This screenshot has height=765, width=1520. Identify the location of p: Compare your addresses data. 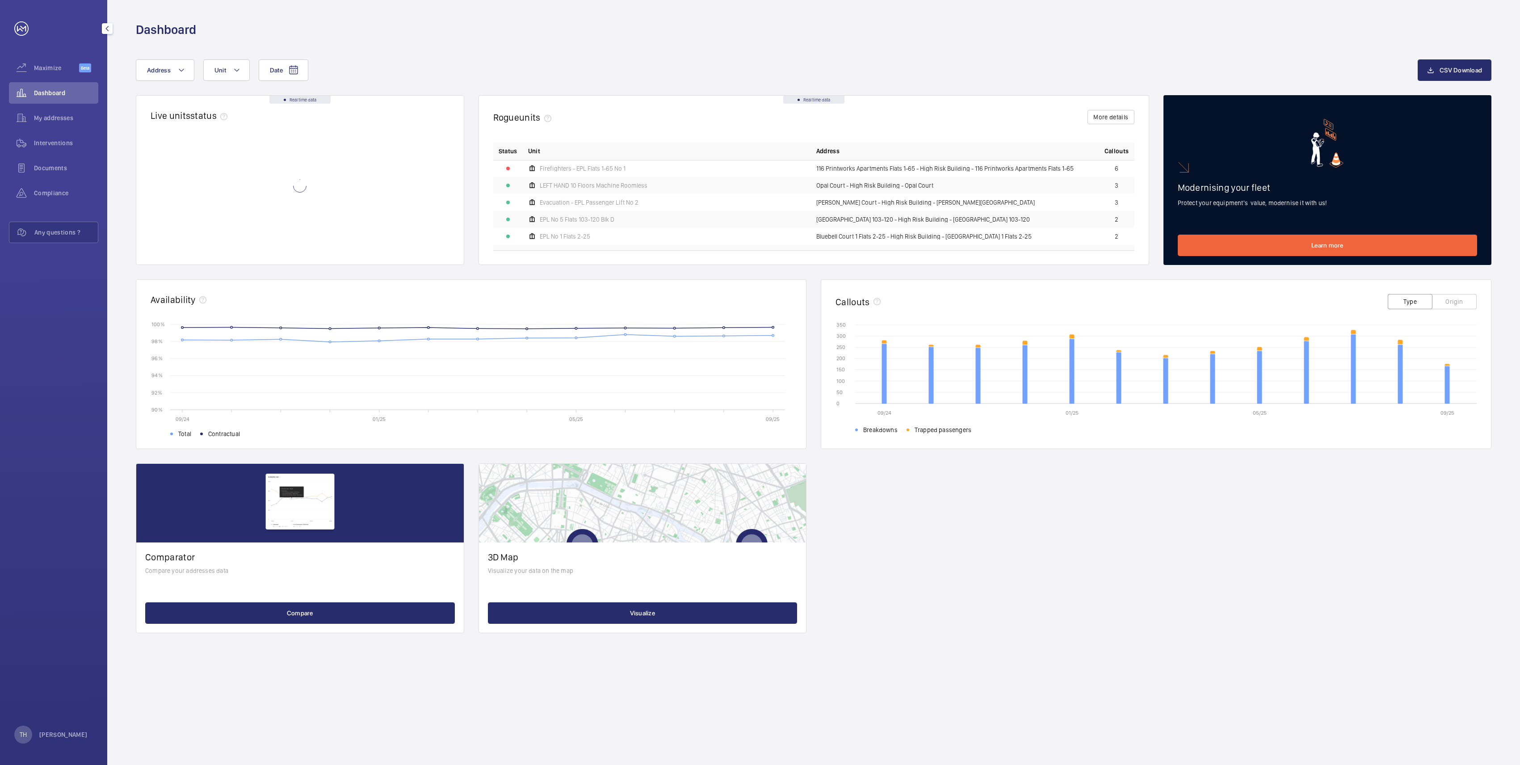
(300, 571).